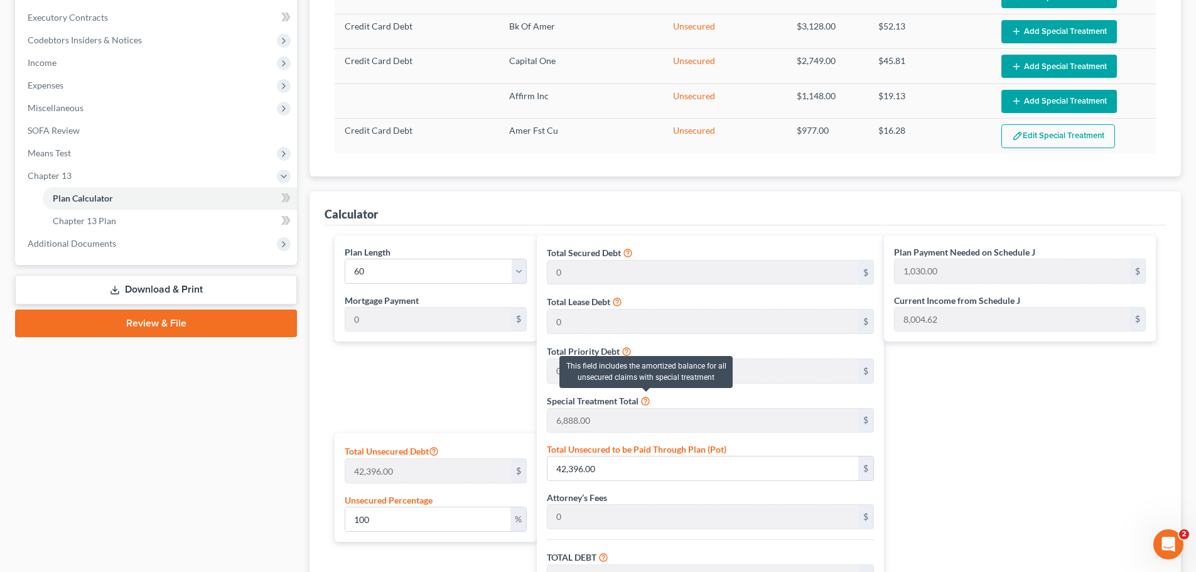  What do you see at coordinates (929, 31) in the screenshot?
I see `td: $52.13` at bounding box center [929, 31].